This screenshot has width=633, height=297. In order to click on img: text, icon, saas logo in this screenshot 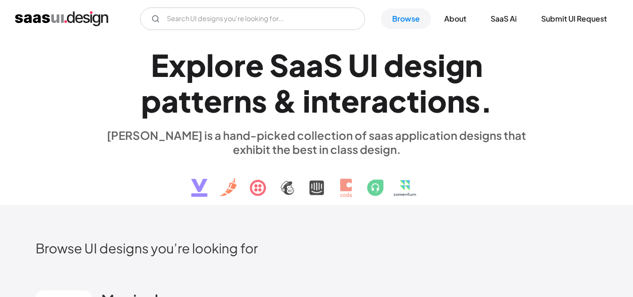, I will do `click(317, 181)`.